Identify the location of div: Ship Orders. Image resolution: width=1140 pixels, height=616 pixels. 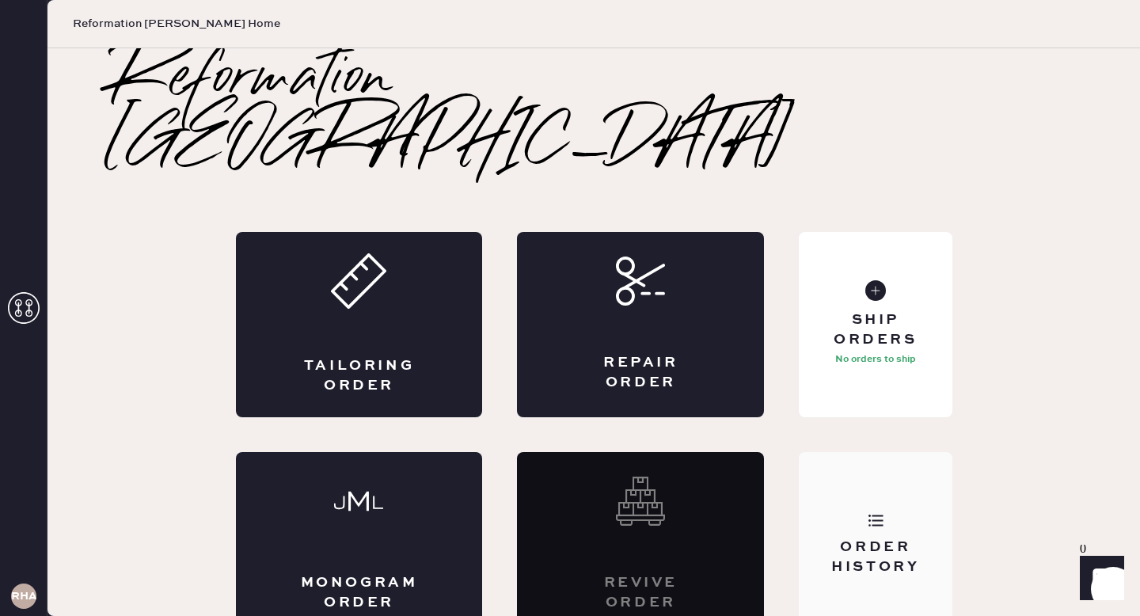
(875, 330).